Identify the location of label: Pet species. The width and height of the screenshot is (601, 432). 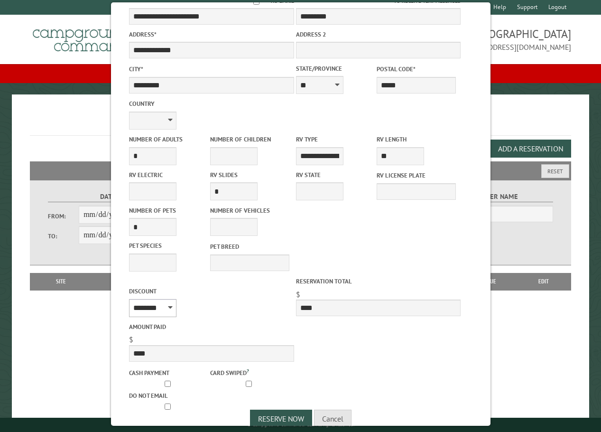
(168, 245).